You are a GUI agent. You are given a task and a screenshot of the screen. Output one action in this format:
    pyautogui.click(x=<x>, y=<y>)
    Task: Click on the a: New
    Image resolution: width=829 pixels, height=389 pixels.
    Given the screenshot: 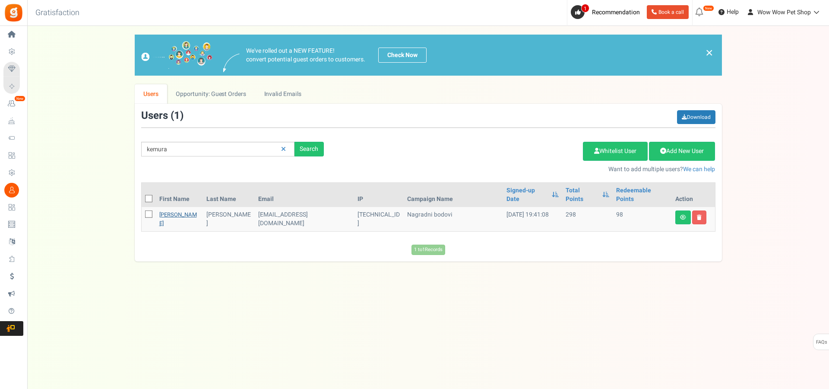 What is the action you would take?
    pyautogui.click(x=13, y=104)
    